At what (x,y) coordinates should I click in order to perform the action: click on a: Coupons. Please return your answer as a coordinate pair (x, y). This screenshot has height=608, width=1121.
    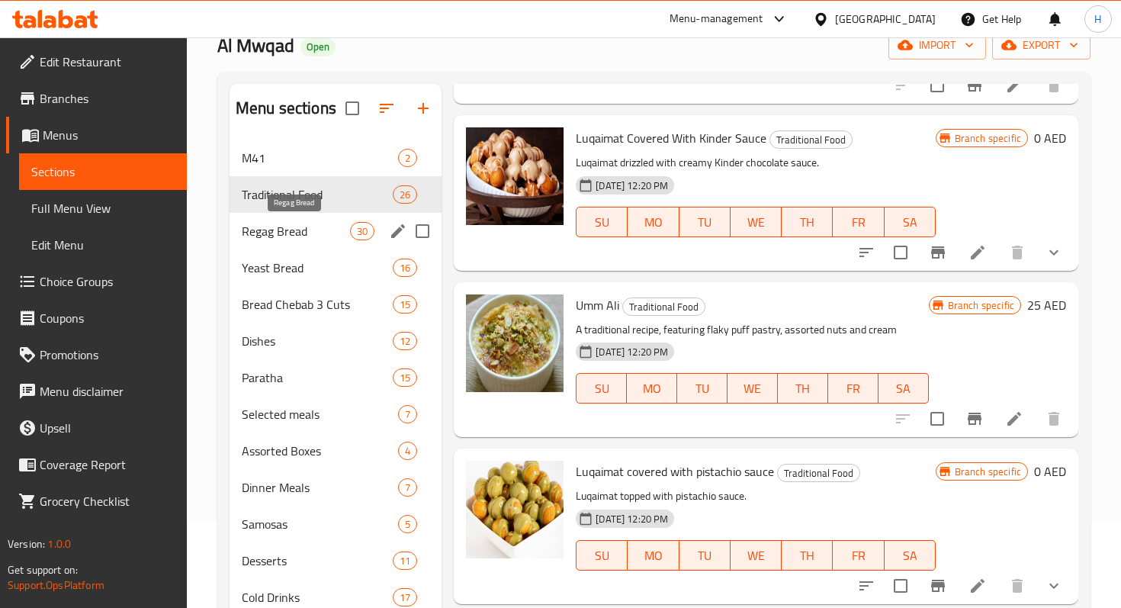
    Looking at the image, I should click on (96, 318).